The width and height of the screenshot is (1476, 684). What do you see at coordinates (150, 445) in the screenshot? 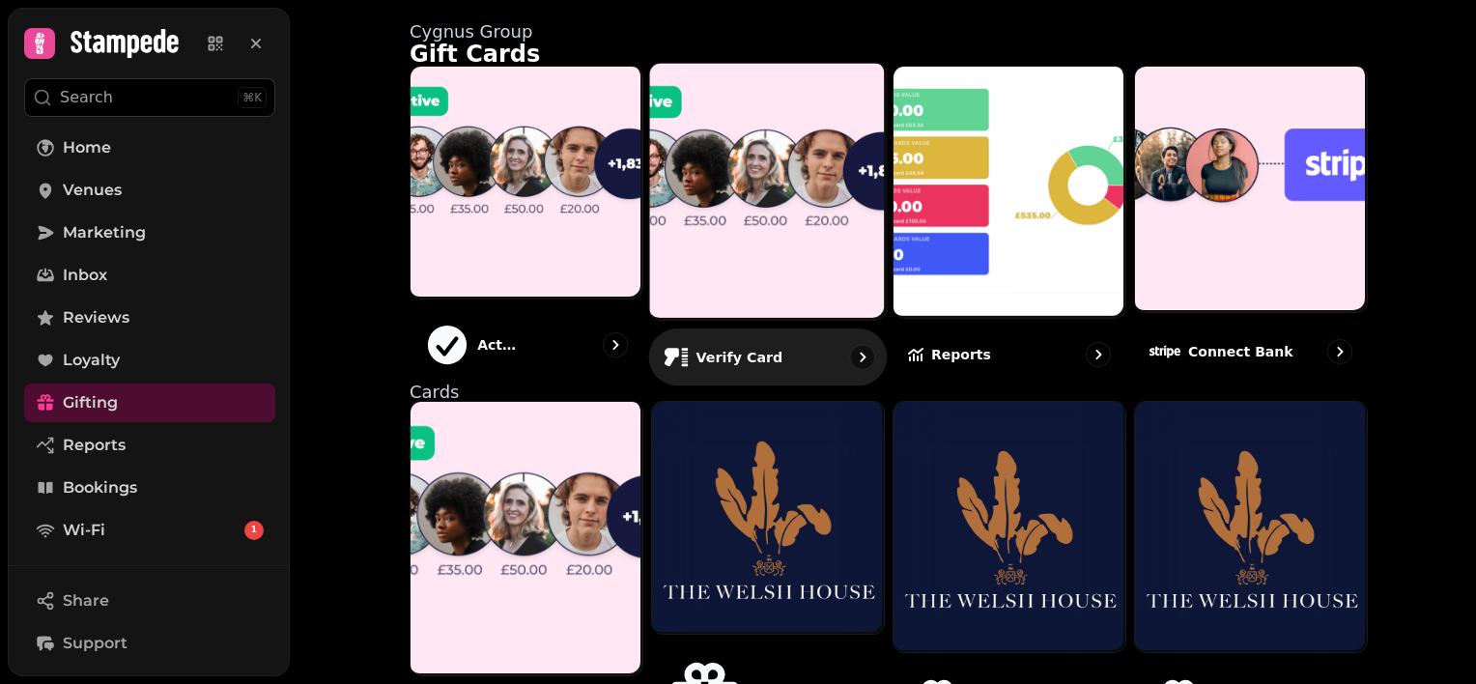
I see `a: Reports` at bounding box center [150, 445].